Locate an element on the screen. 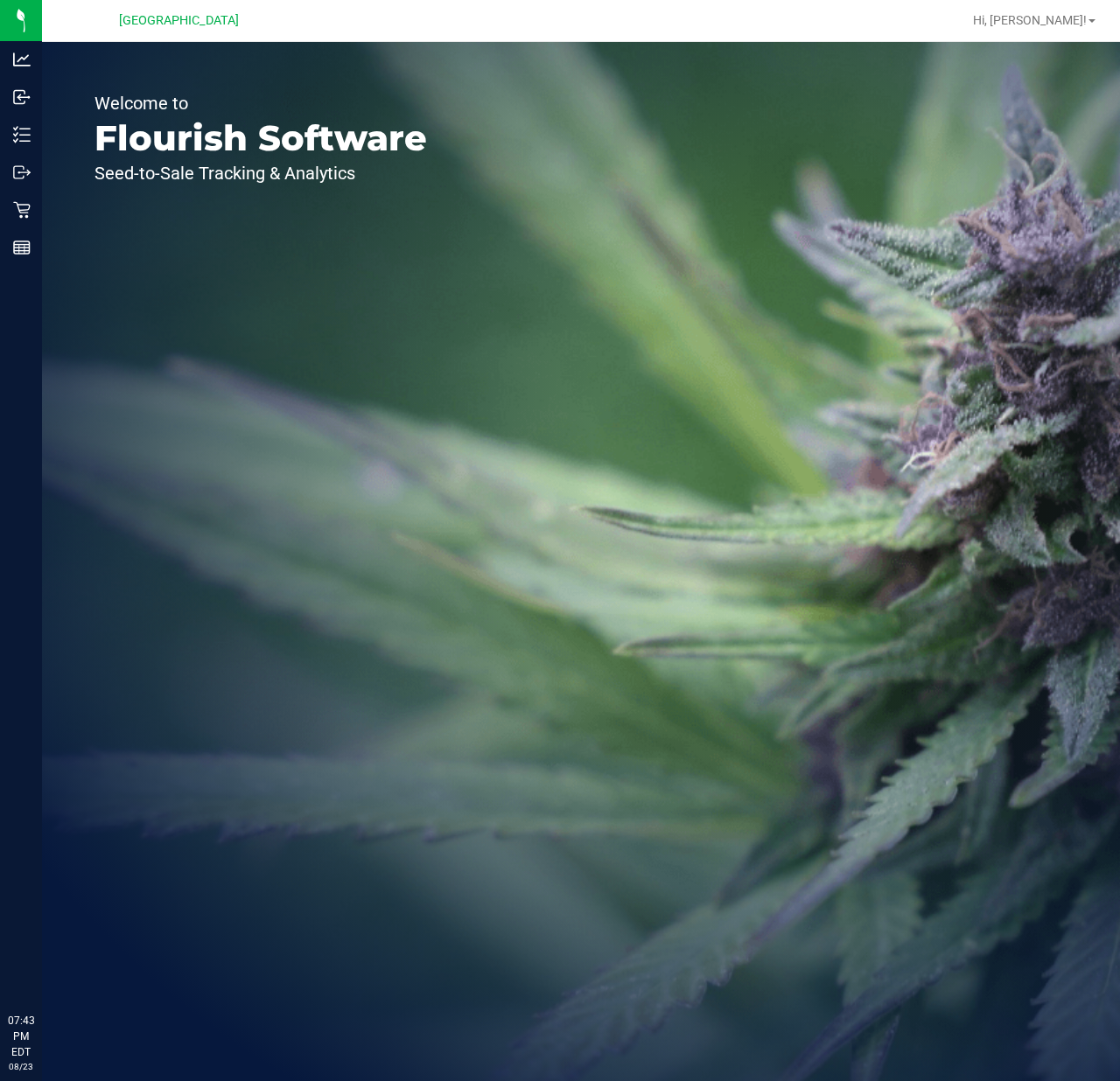 The height and width of the screenshot is (1081, 1120). p: Flourish Software is located at coordinates (261, 139).